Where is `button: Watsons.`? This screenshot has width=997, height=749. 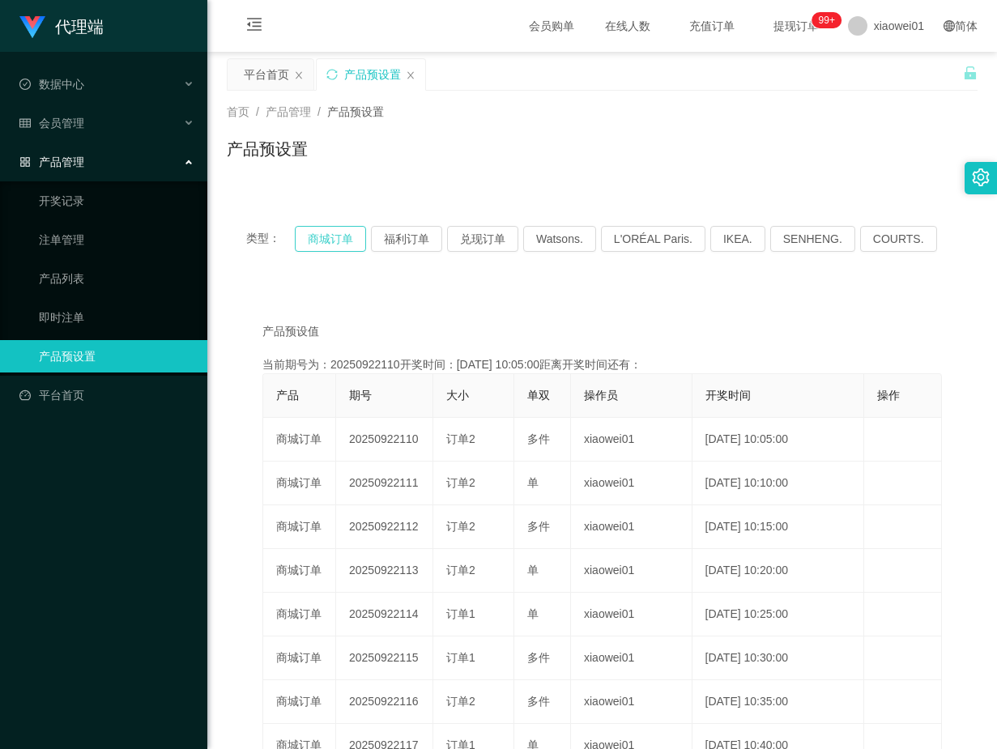 button: Watsons. is located at coordinates (560, 239).